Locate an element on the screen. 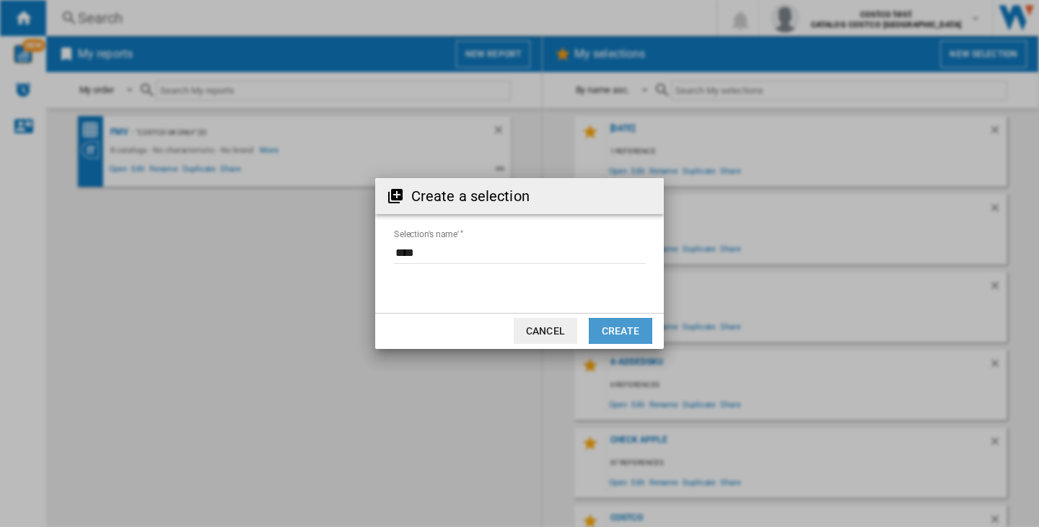 This screenshot has width=1039, height=527. button: Cancel is located at coordinates (546, 331).